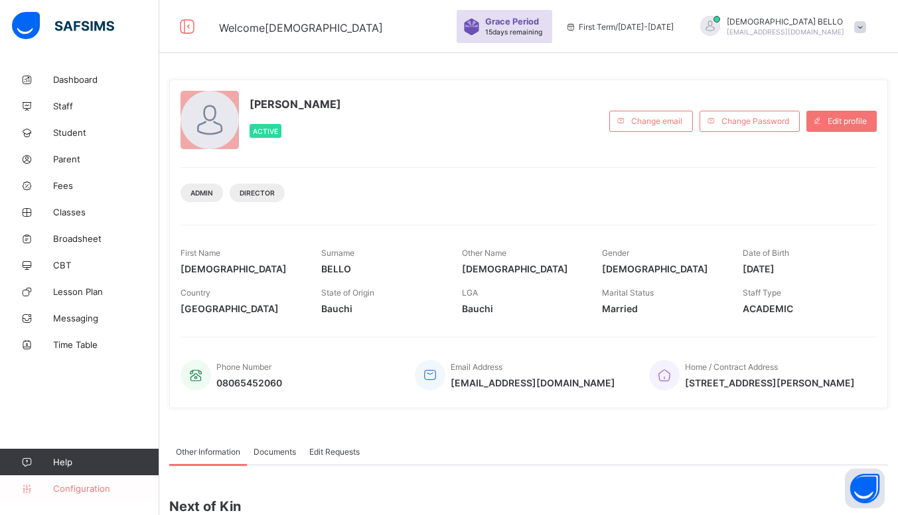 The image size is (898, 515). I want to click on span: ACADEMIC, so click(803, 308).